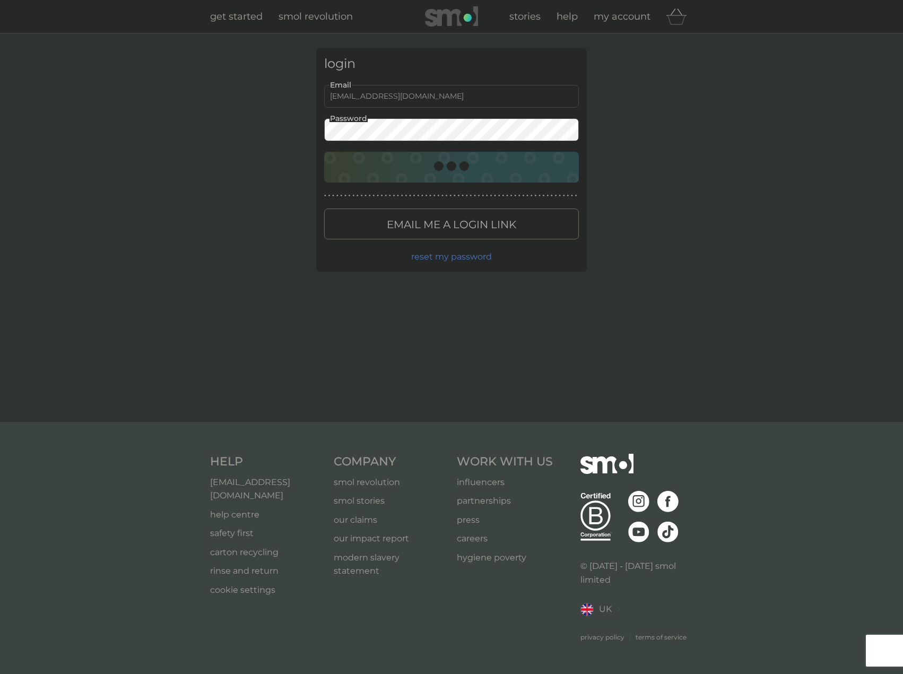 This screenshot has width=903, height=674. Describe the element at coordinates (679, 16) in the screenshot. I see `div: basket` at that location.